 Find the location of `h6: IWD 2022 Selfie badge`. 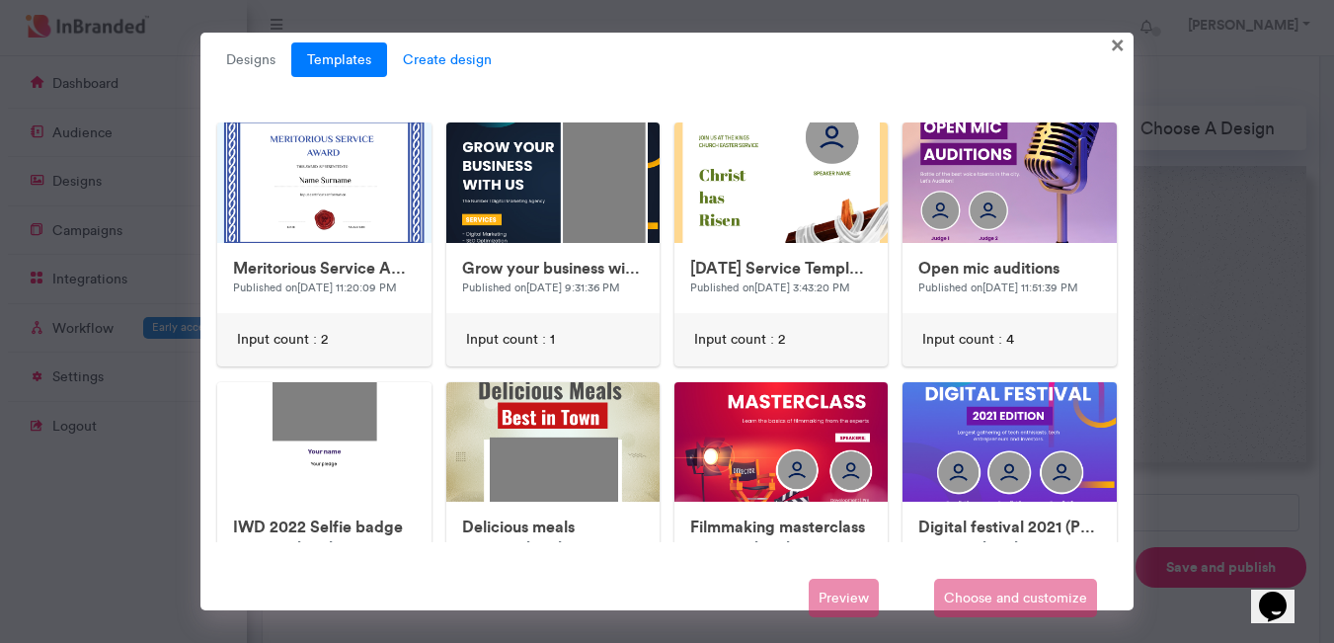

h6: IWD 2022 Selfie badge is located at coordinates (324, 526).